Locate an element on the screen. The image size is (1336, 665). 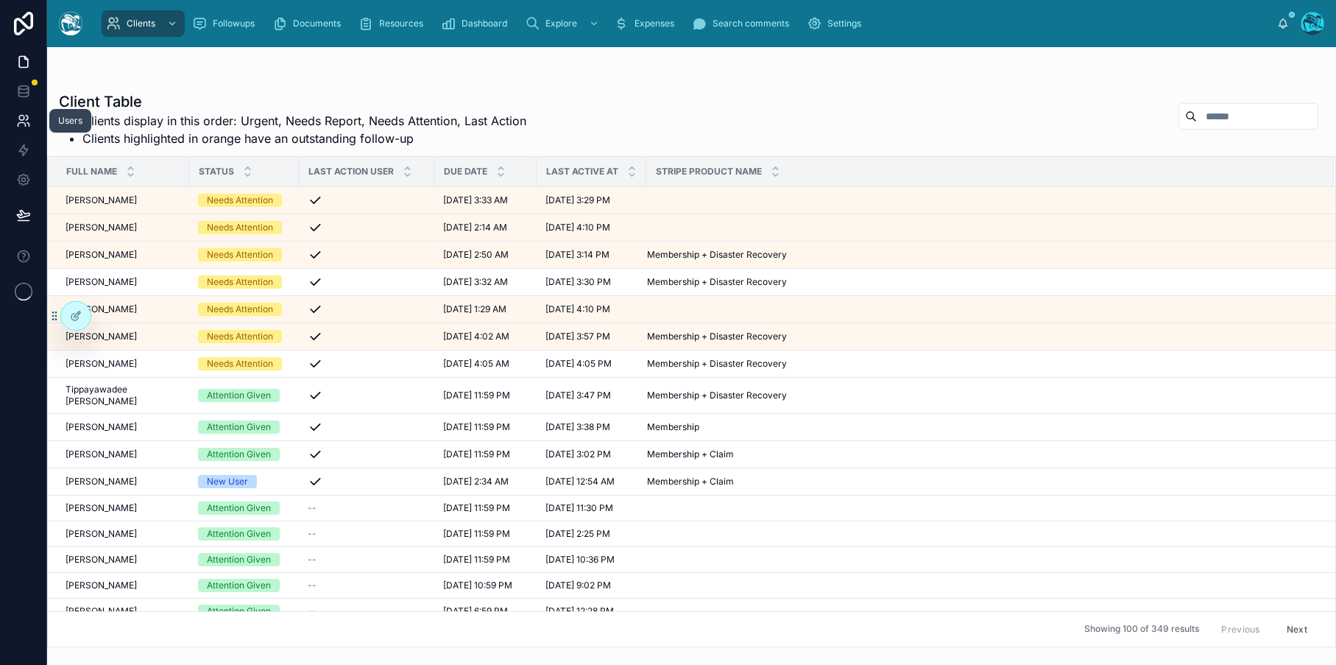
span: Full Name is located at coordinates (91, 172).